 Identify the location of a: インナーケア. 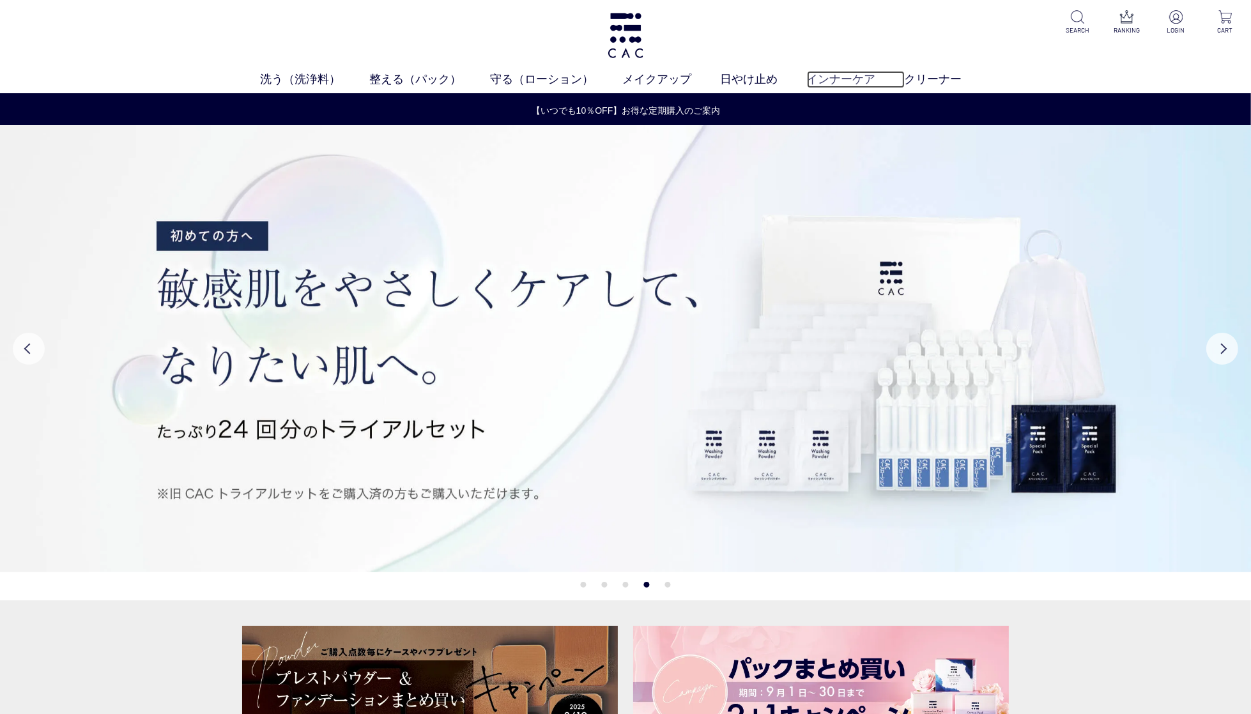
(856, 79).